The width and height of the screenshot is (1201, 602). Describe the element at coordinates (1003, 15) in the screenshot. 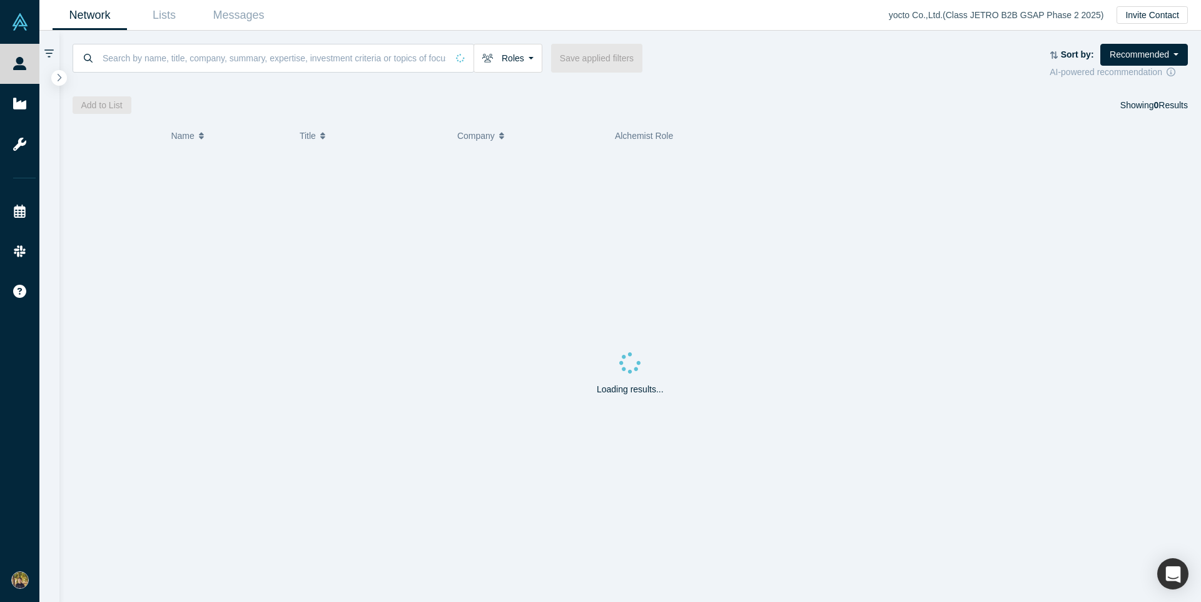

I see `div: yocto Co.,Ltd. ( Class JETRO B2B GSAP Phase 2 2025 )` at that location.